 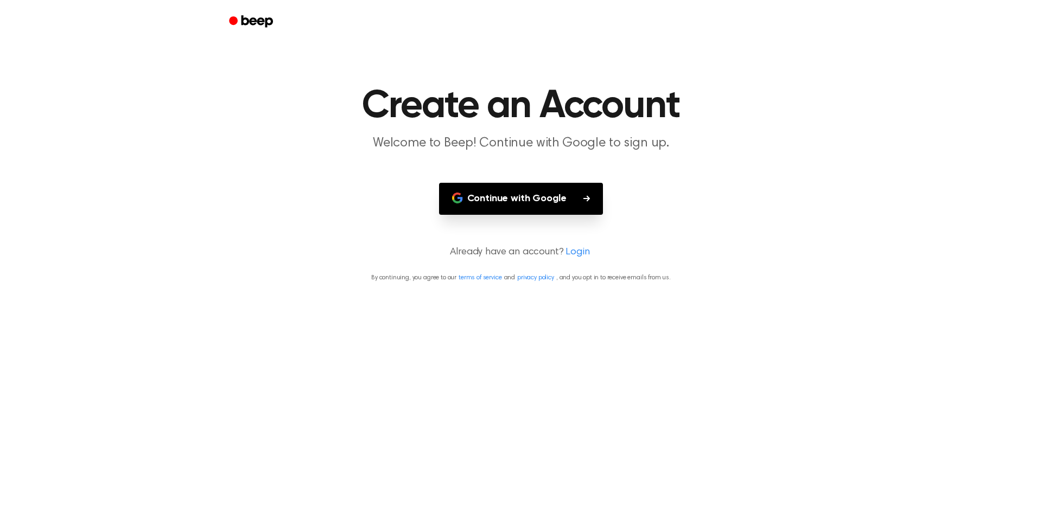 What do you see at coordinates (521, 278) in the screenshot?
I see `p: By continuing, you agree to our and , and you opt in to receive emails from us.` at bounding box center [521, 278].